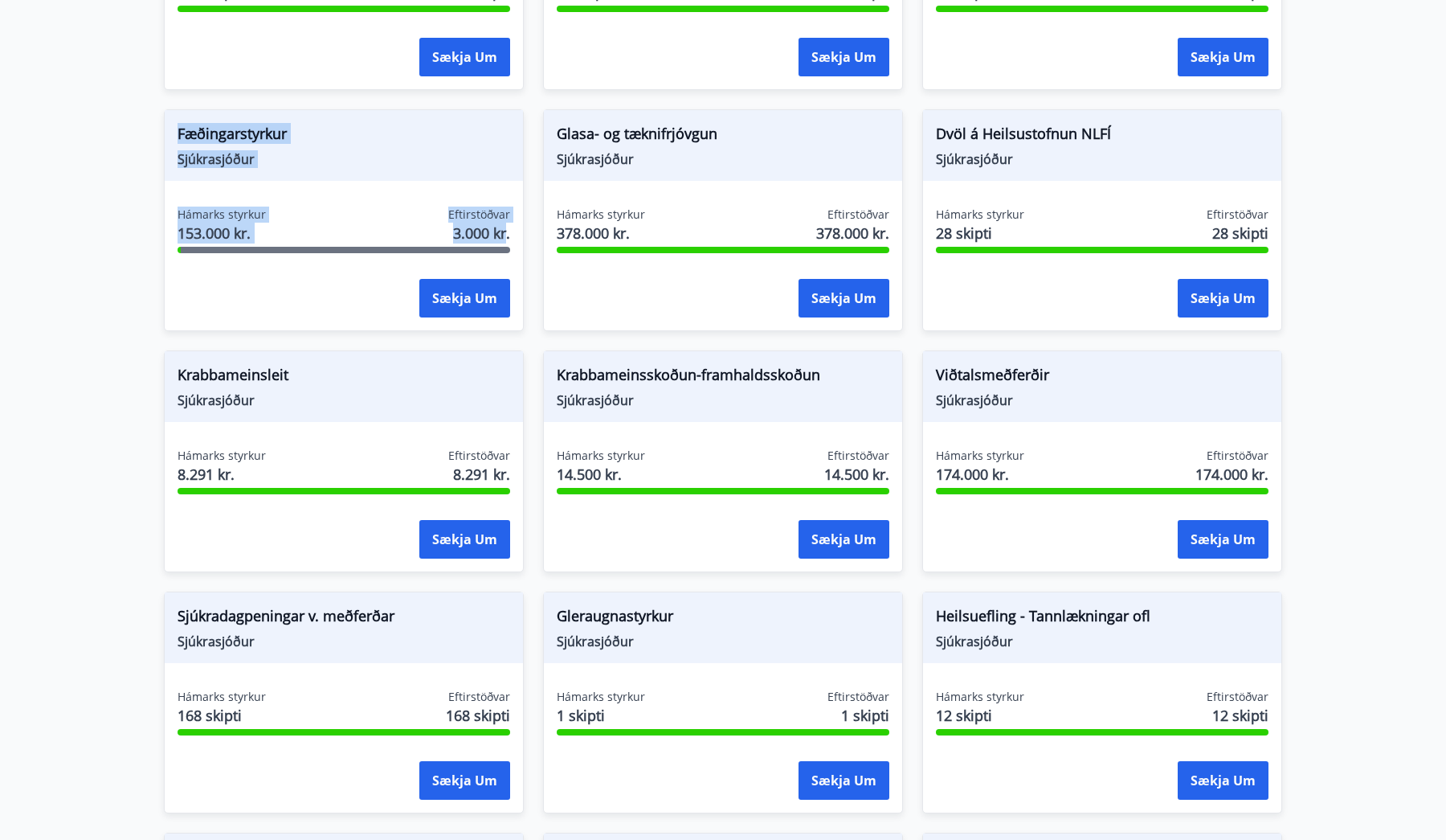 Image resolution: width=1446 pixels, height=840 pixels. What do you see at coordinates (481, 233) in the screenshot?
I see `span: 3.000 kr.` at bounding box center [481, 233].